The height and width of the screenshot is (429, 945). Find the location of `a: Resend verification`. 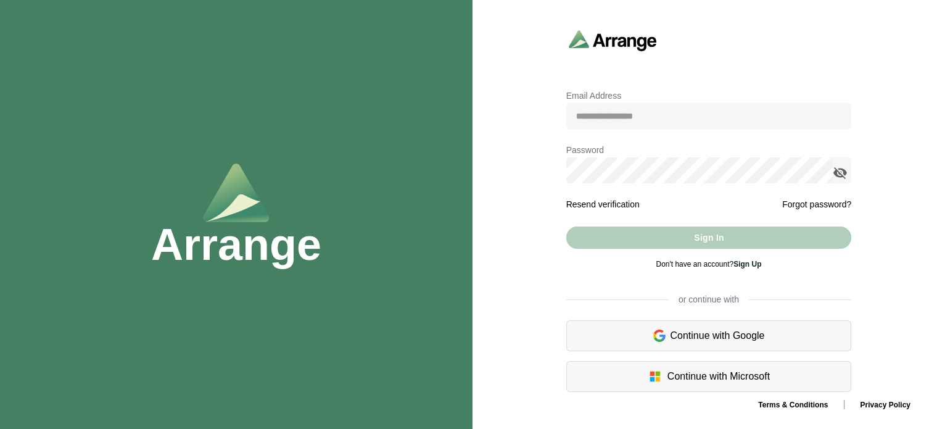

a: Resend verification is located at coordinates (603, 204).